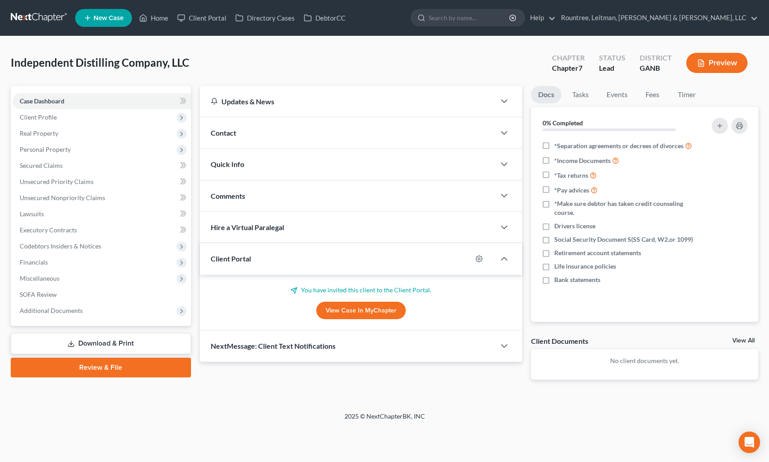 This screenshot has width=769, height=462. What do you see at coordinates (361, 290) in the screenshot?
I see `p: You have invited this client to the Client Portal.` at bounding box center [361, 290].